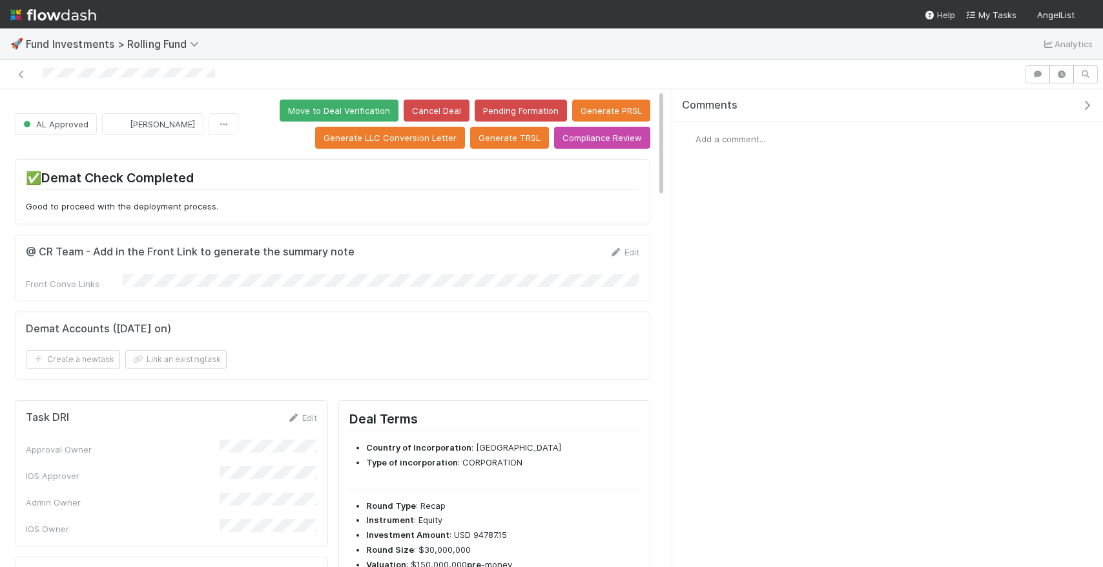 Image resolution: width=1103 pixels, height=567 pixels. I want to click on div: Approval Owner, so click(123, 449).